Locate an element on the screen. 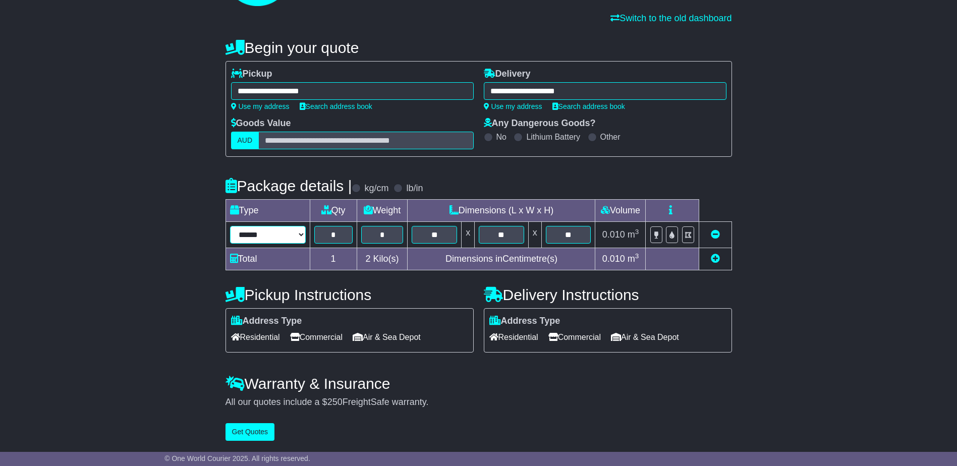 The image size is (957, 466). td: Kilo(s) is located at coordinates (382, 259).